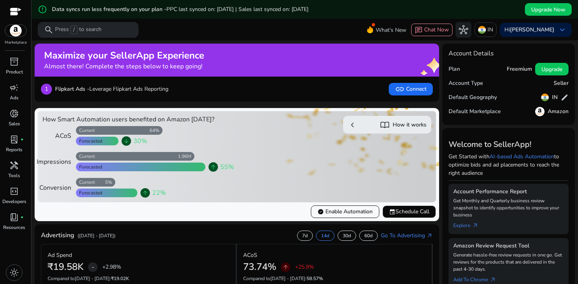 This screenshot has width=578, height=284. Describe the element at coordinates (469, 224) in the screenshot. I see `a: Explorearrow_outward` at that location.